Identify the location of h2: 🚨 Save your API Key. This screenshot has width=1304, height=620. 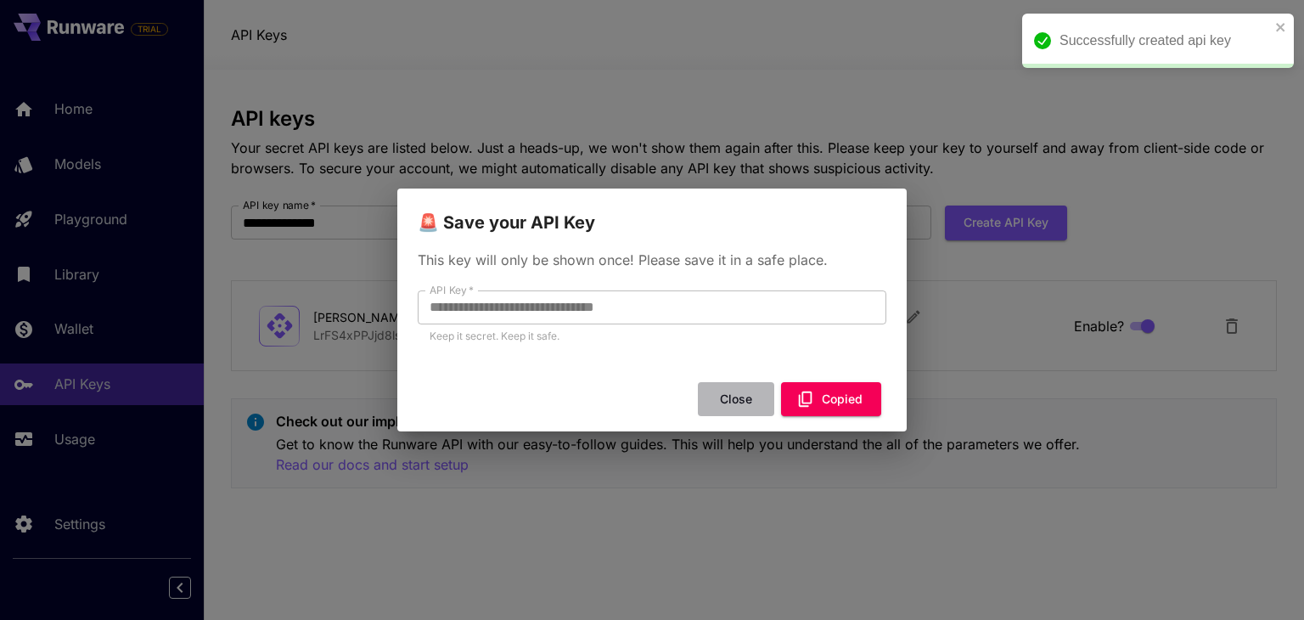
(652, 212).